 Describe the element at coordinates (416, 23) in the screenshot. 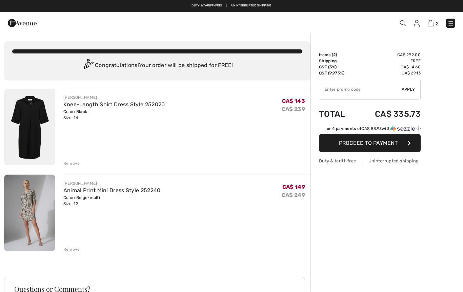

I see `img: My Info` at that location.